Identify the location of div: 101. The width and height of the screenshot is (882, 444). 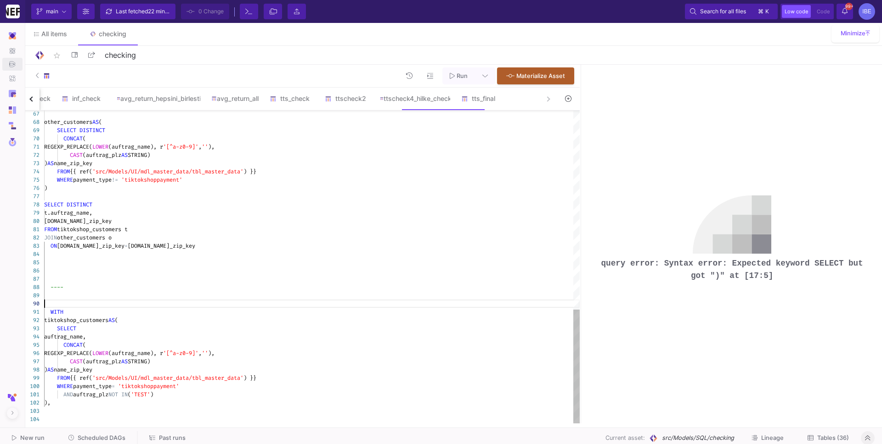
(31, 395).